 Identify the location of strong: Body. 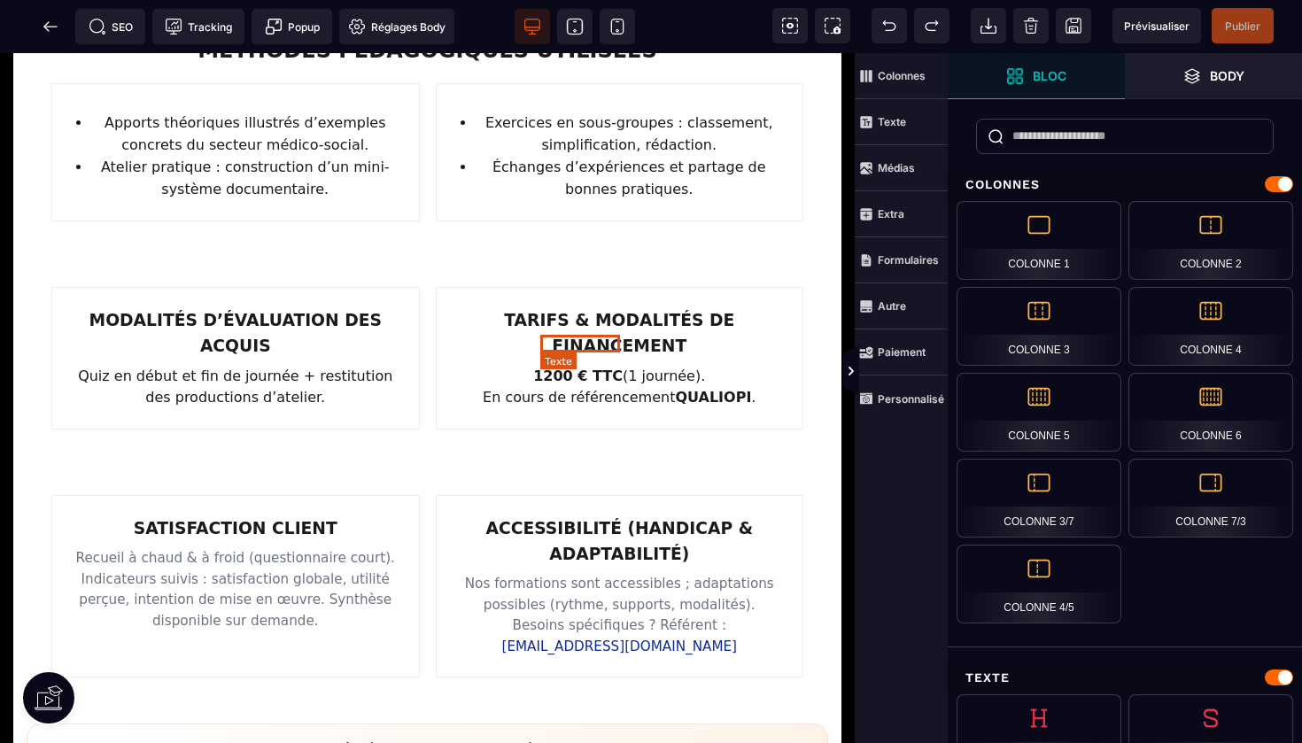
(1226, 75).